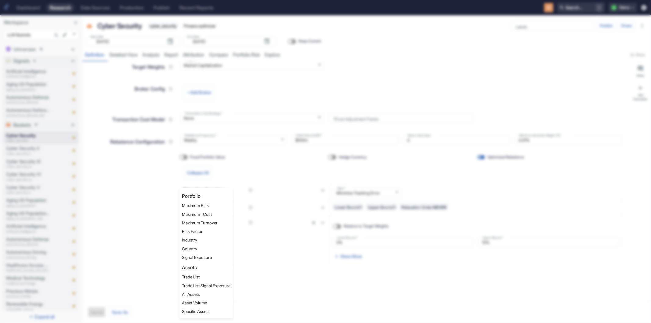 This screenshot has height=323, width=651. Describe the element at coordinates (206, 286) in the screenshot. I see `li: Trade List Signal Exposure` at that location.